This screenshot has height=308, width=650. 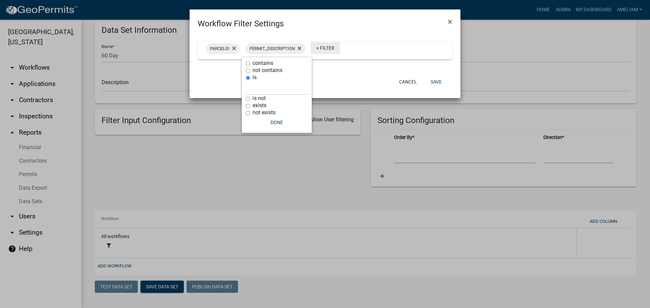 What do you see at coordinates (325, 48) in the screenshot?
I see `a: + Filter` at bounding box center [325, 48].